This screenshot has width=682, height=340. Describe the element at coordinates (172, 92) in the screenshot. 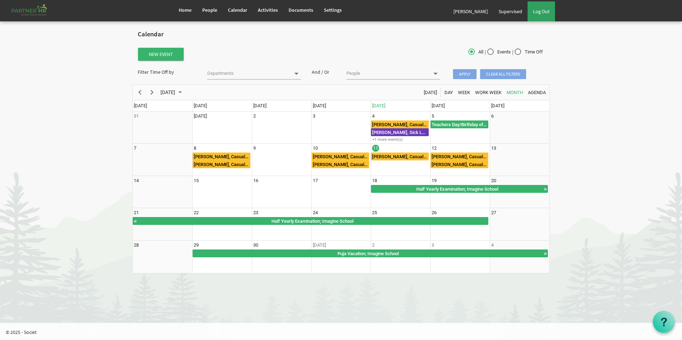

I see `button: September 2025` at that location.